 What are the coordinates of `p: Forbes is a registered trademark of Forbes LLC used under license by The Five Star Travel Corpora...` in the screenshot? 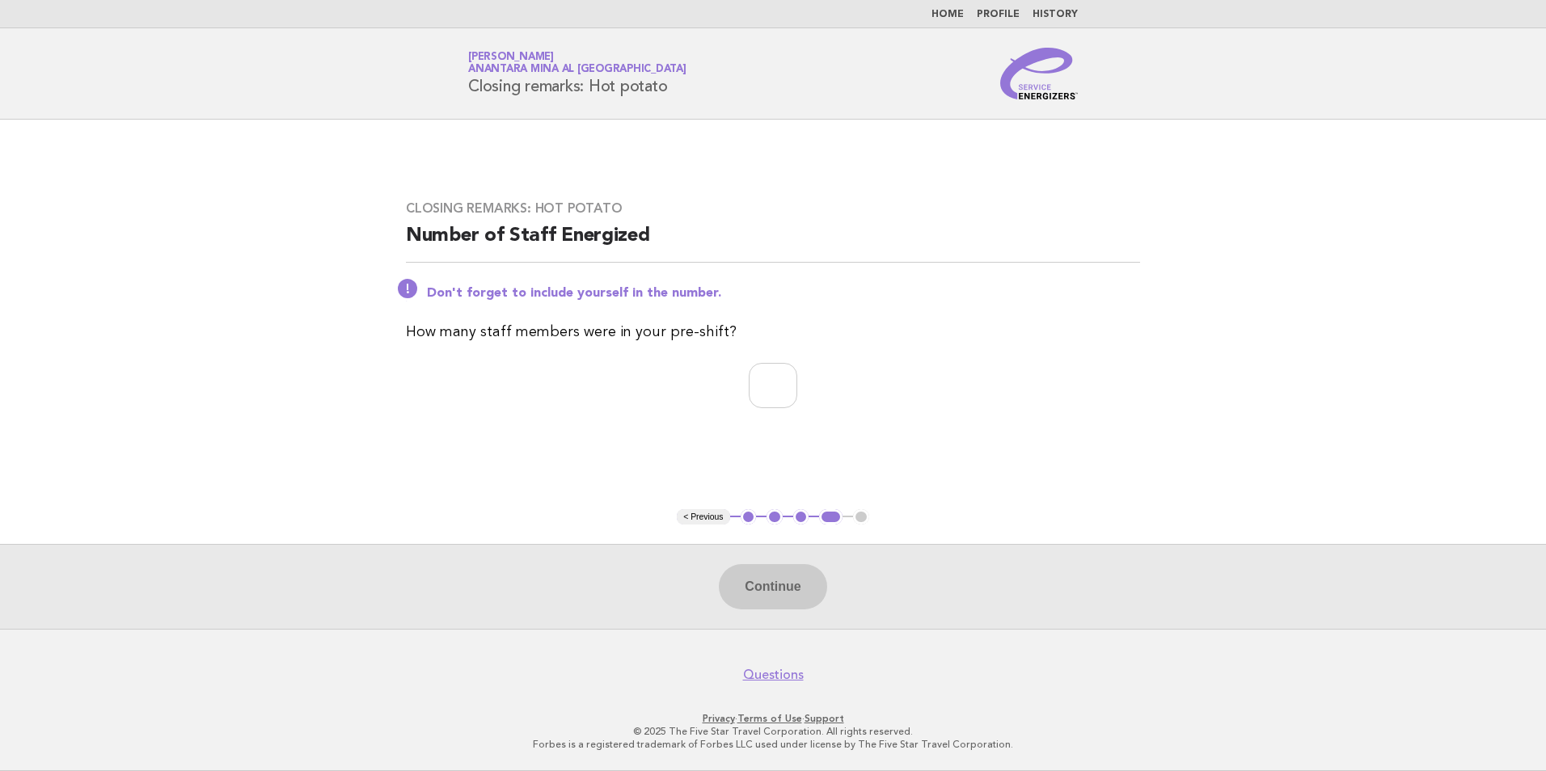 It's located at (773, 745).